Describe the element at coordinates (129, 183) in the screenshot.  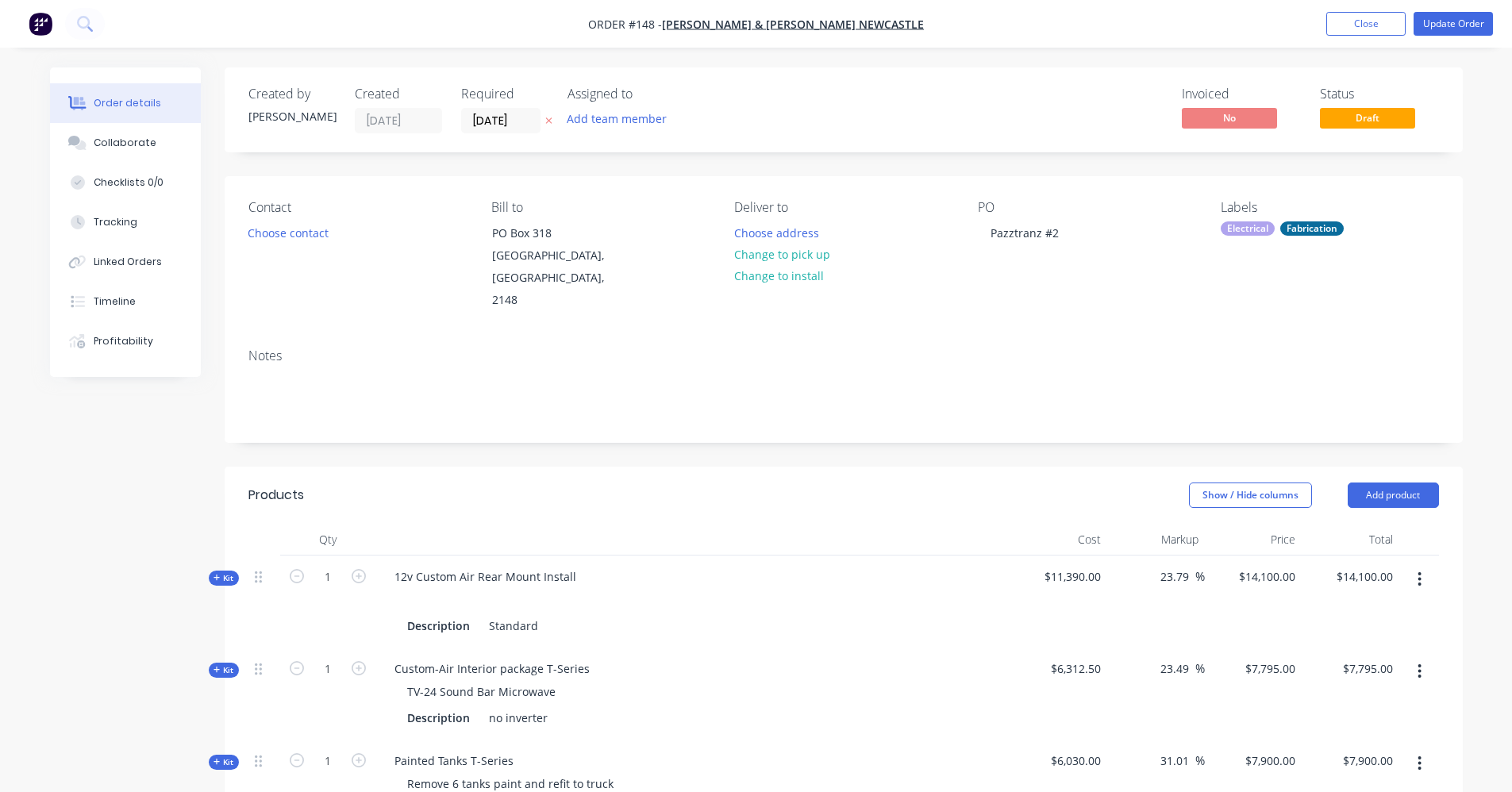
I see `div: Checklists 0/0` at that location.